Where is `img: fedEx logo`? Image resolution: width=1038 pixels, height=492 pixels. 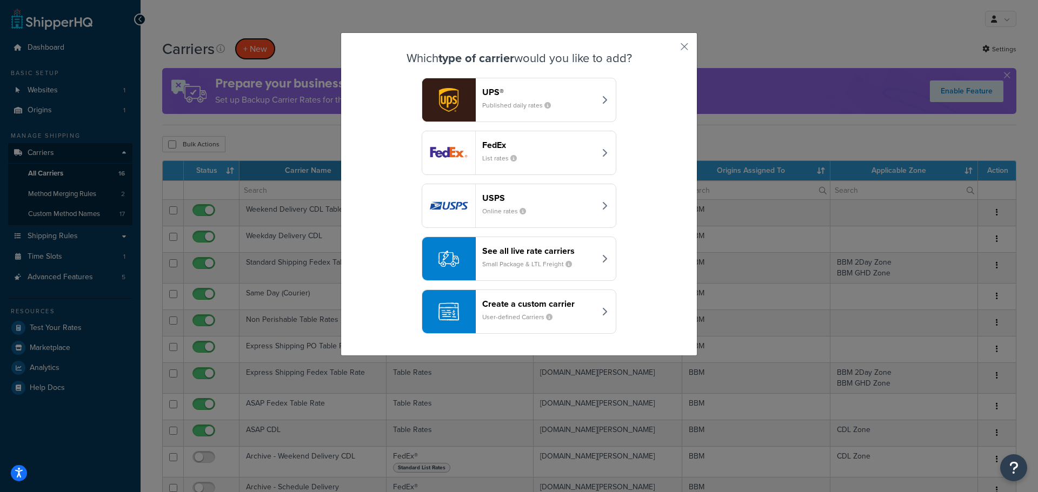
img: fedEx logo is located at coordinates (449, 153).